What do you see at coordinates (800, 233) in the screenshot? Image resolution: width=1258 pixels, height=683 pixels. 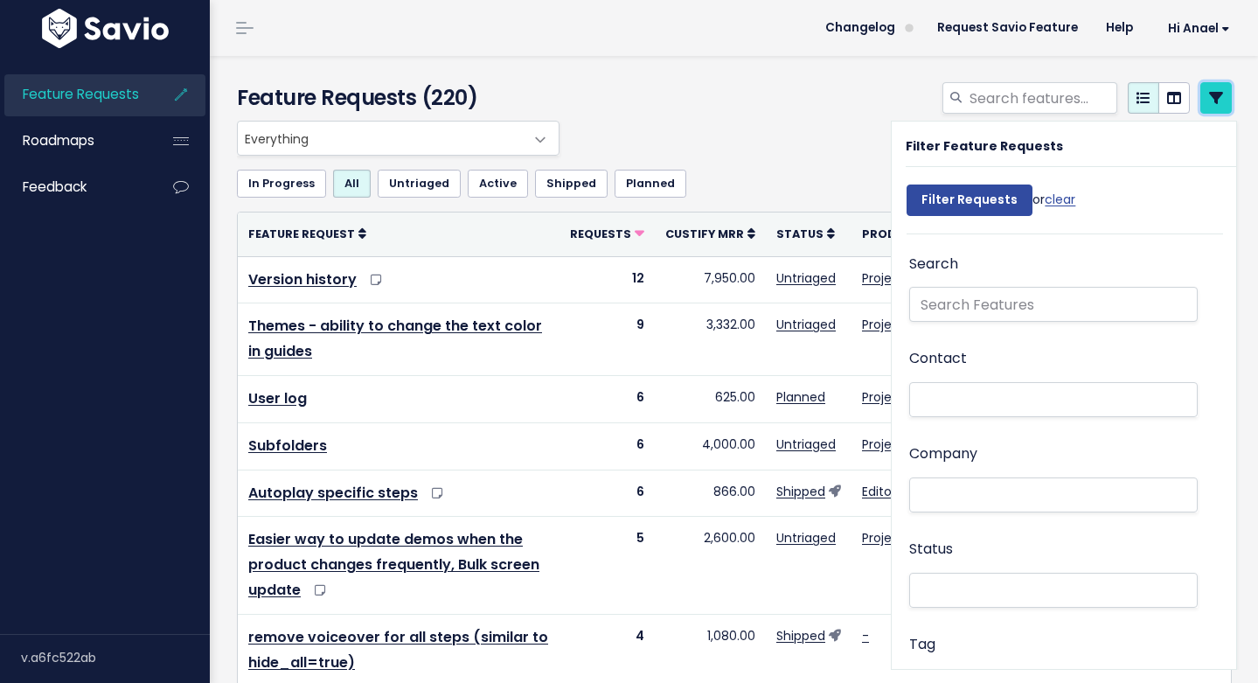 I see `span: Status` at bounding box center [800, 233].